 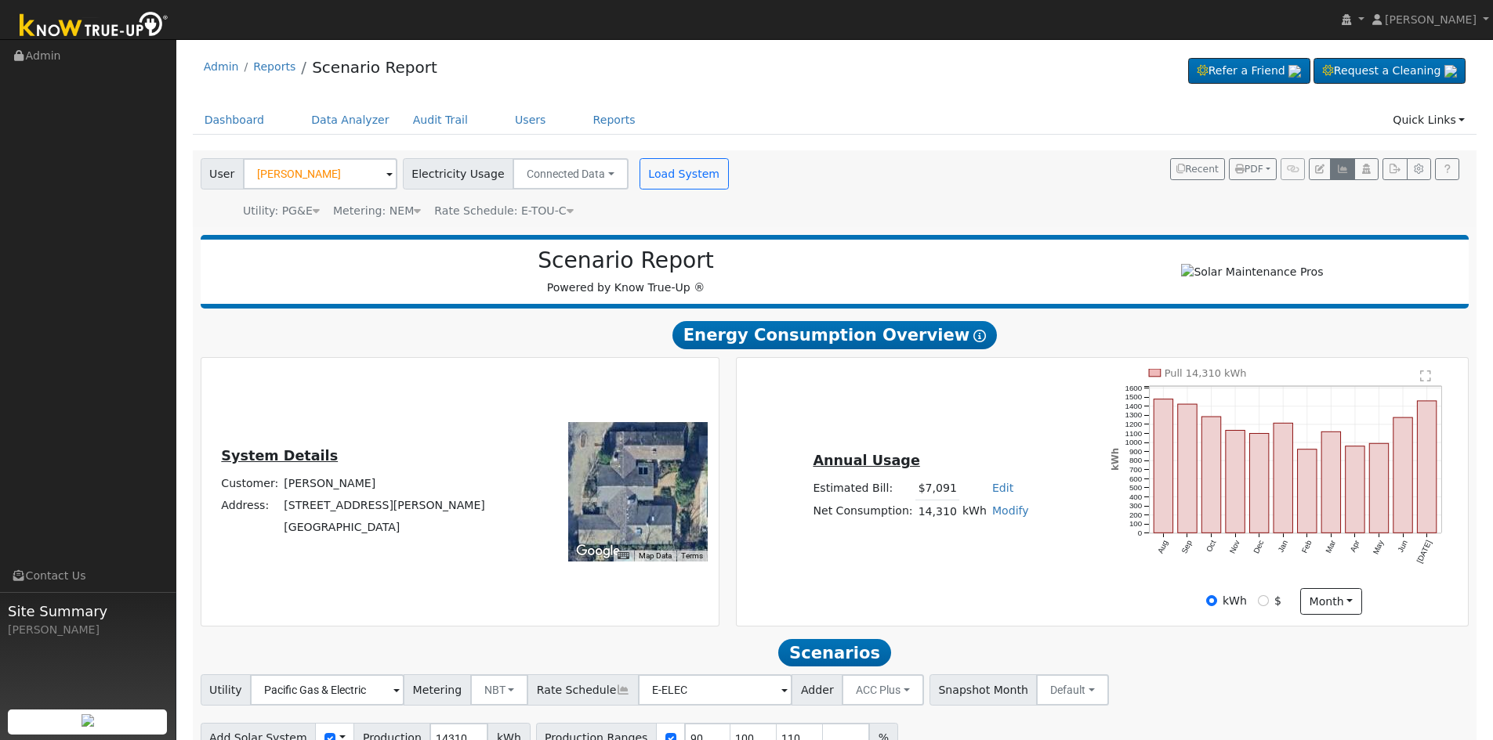 I want to click on u: Annual Usage, so click(x=866, y=461).